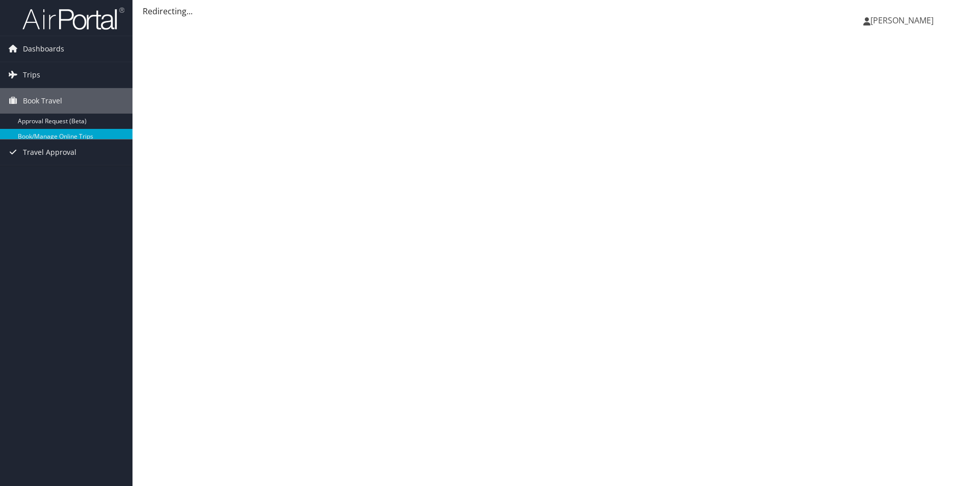 The width and height of the screenshot is (954, 486). What do you see at coordinates (73, 18) in the screenshot?
I see `img: airportal-logo.png` at bounding box center [73, 18].